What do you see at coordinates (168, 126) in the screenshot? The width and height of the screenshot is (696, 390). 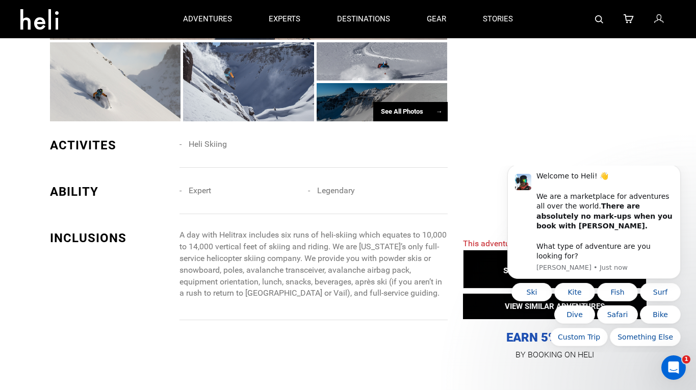 I see `button: Quick reply: Surf` at bounding box center [168, 126].